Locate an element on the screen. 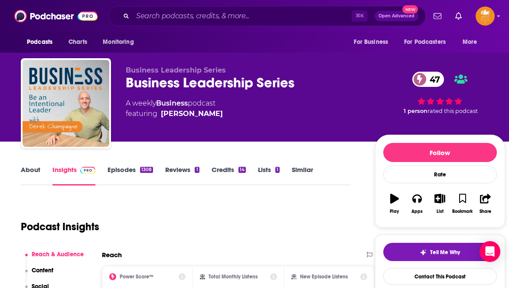 This screenshot has height=288, width=509. div: 14 is located at coordinates (242, 170).